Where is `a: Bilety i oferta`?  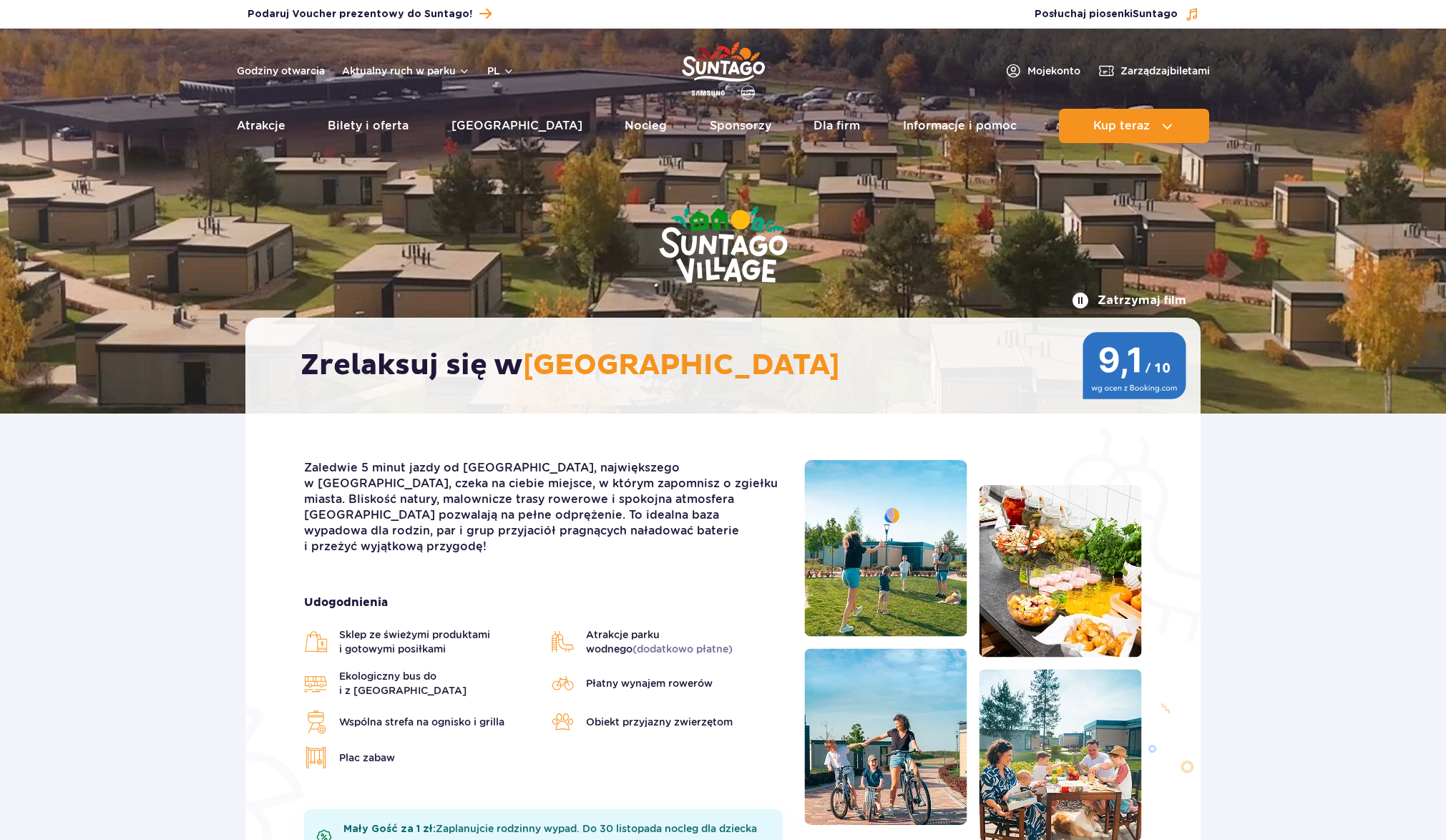 a: Bilety i oferta is located at coordinates (368, 126).